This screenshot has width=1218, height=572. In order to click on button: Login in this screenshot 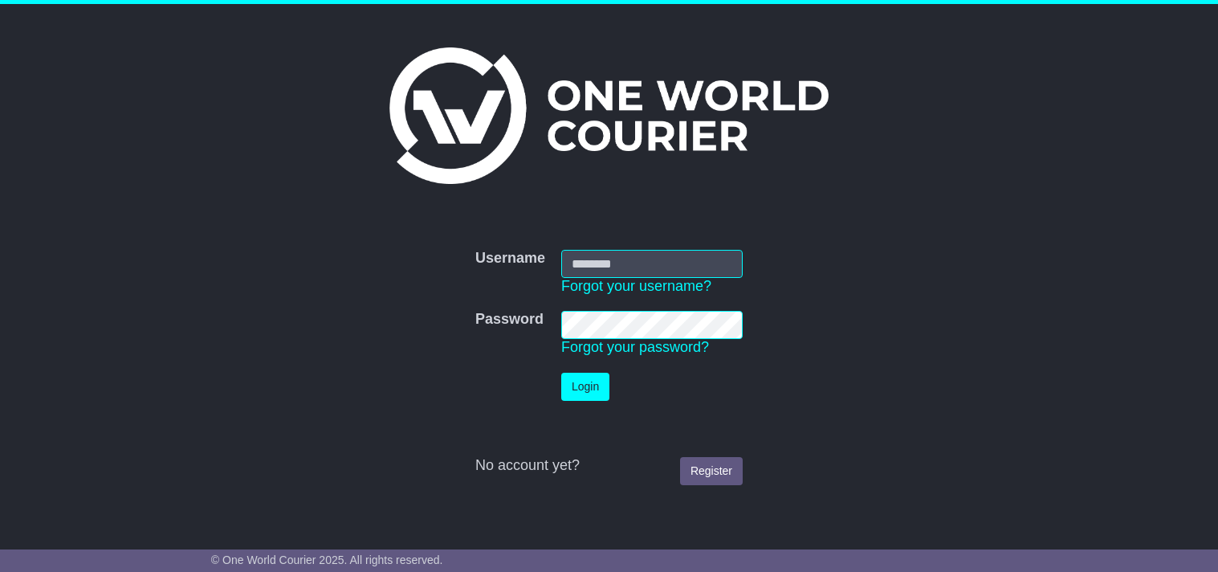, I will do `click(585, 386)`.